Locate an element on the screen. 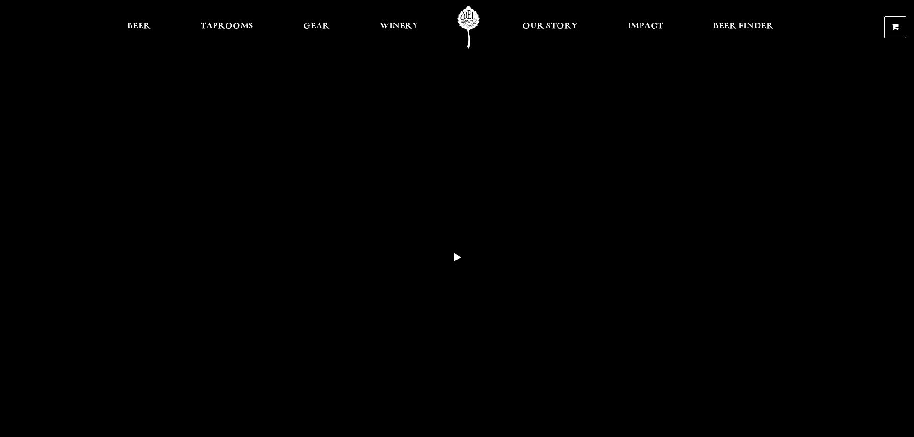  a: Our Story is located at coordinates (550, 27).